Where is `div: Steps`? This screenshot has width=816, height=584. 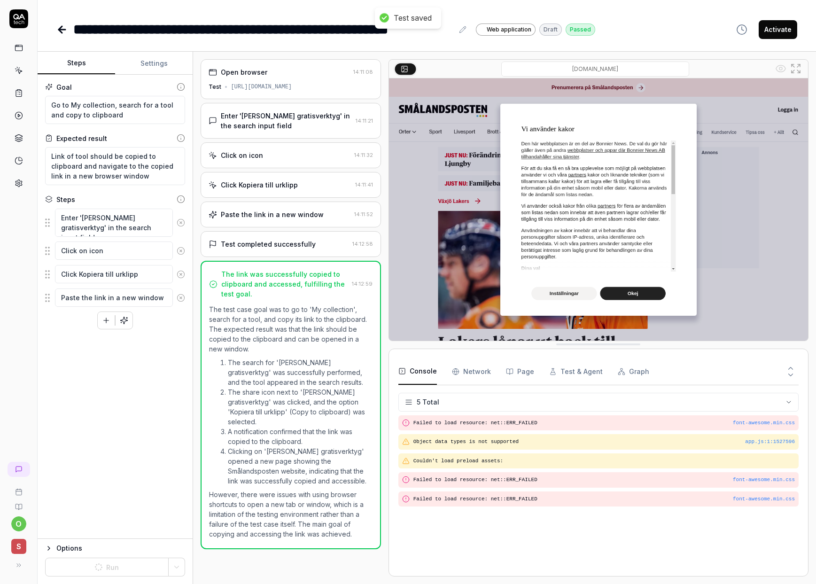 div: Steps is located at coordinates (66, 199).